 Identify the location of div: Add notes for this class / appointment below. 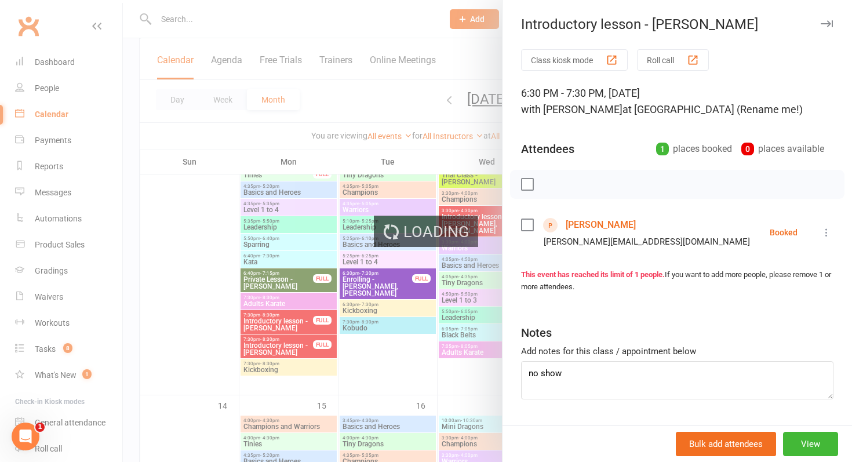
(677, 351).